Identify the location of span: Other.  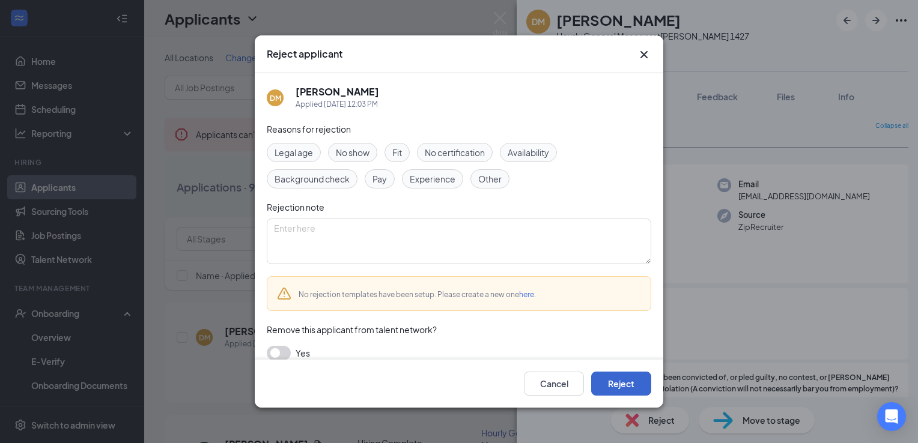
(490, 179).